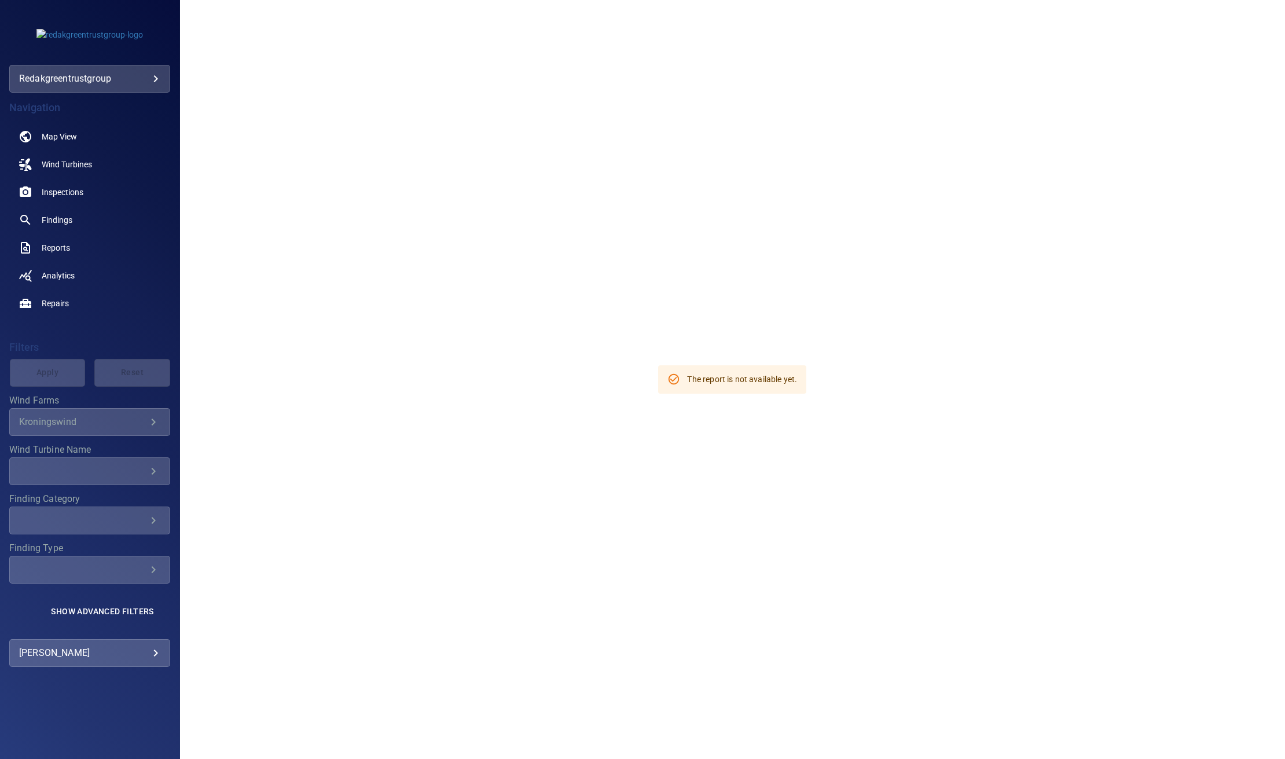  What do you see at coordinates (90, 35) in the screenshot?
I see `img: redakgreentrustgroup-logo` at bounding box center [90, 35].